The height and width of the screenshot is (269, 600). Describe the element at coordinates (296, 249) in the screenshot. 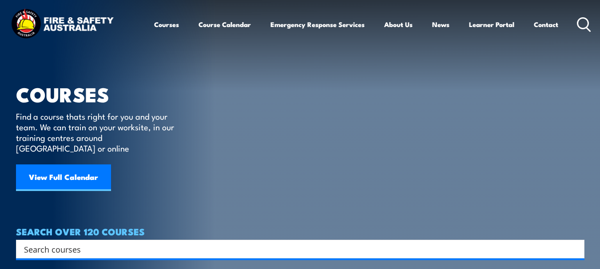

I see `form: Search form` at that location.